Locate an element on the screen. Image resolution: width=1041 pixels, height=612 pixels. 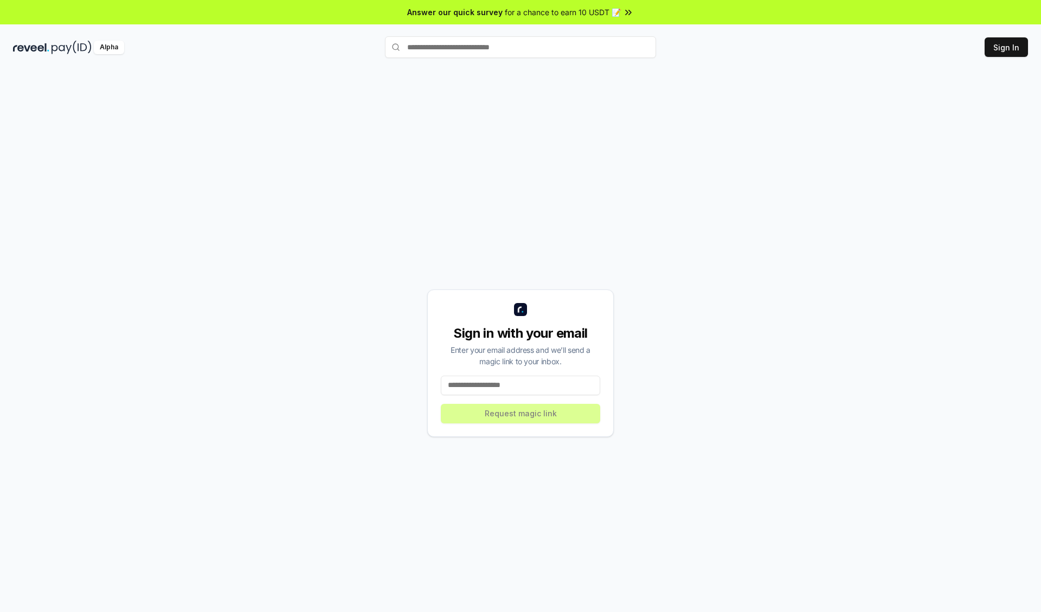
button: Sign In is located at coordinates (1007, 47).